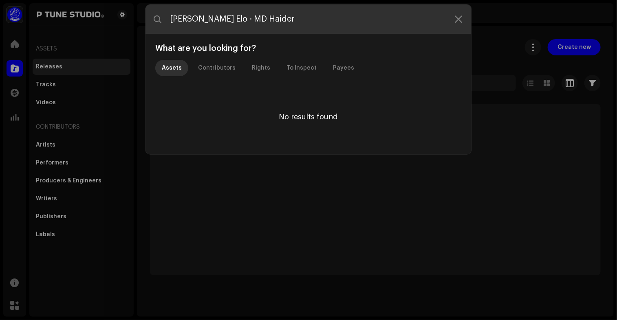  Describe the element at coordinates (261, 68) in the screenshot. I see `div: Rights` at that location.